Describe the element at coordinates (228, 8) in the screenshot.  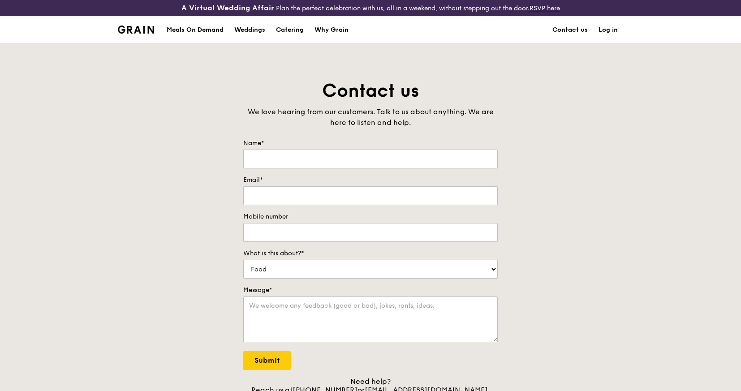
I see `h3: A Virtual Wedding Affair` at that location.